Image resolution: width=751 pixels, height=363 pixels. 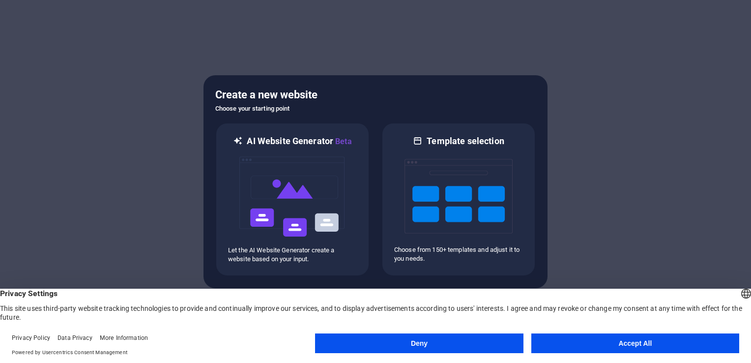 What do you see at coordinates (292, 199) in the screenshot?
I see `div: AI Website GeneratorBetaaiLet the AI Website Generator create a website based on your input.` at bounding box center [292, 199].